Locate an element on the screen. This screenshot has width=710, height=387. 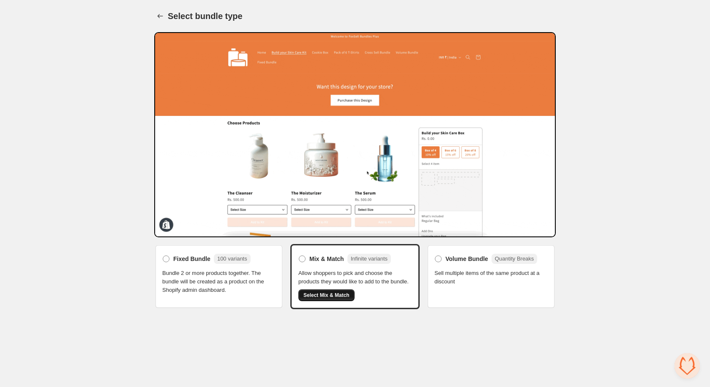
span: Sell multiple items of the same product at a discount is located at coordinates (491, 277).